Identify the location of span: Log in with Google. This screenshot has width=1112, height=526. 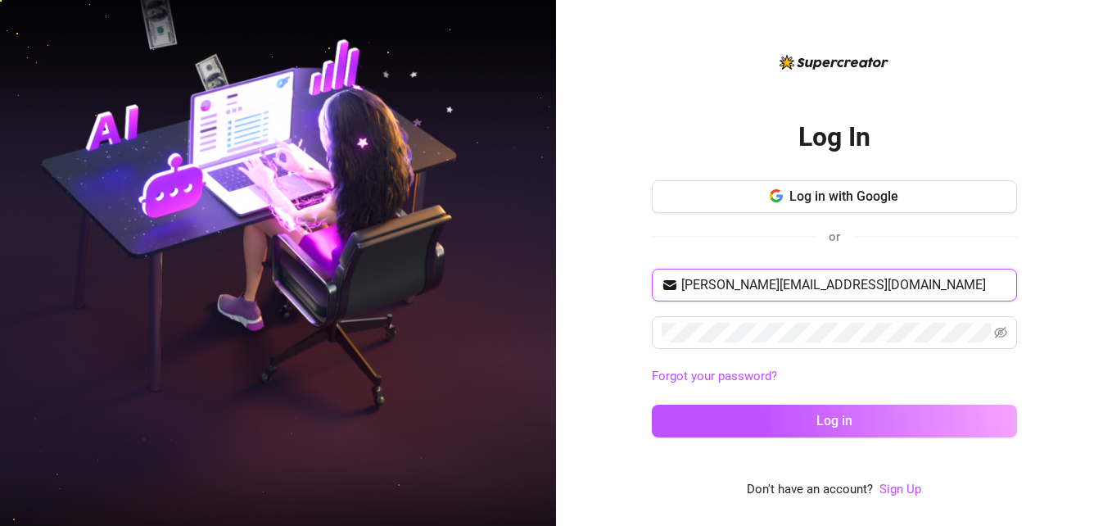
(844, 196).